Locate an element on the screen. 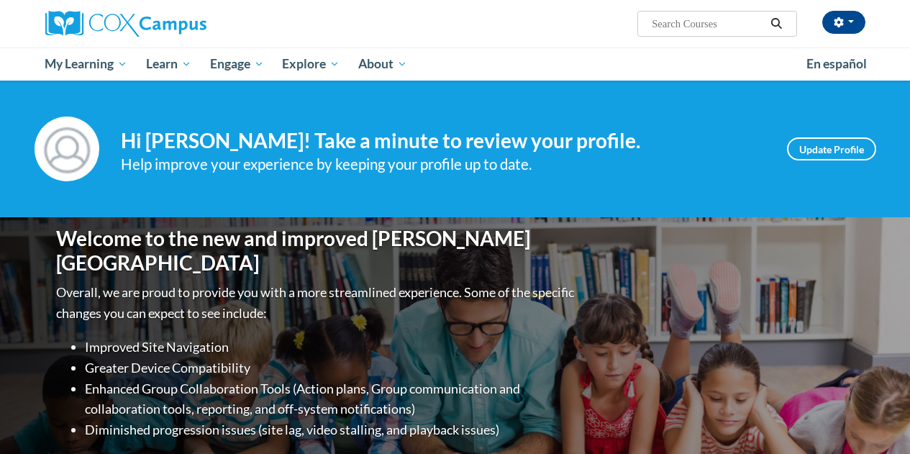 Image resolution: width=910 pixels, height=454 pixels. img: Cox Campus is located at coordinates (126, 24).